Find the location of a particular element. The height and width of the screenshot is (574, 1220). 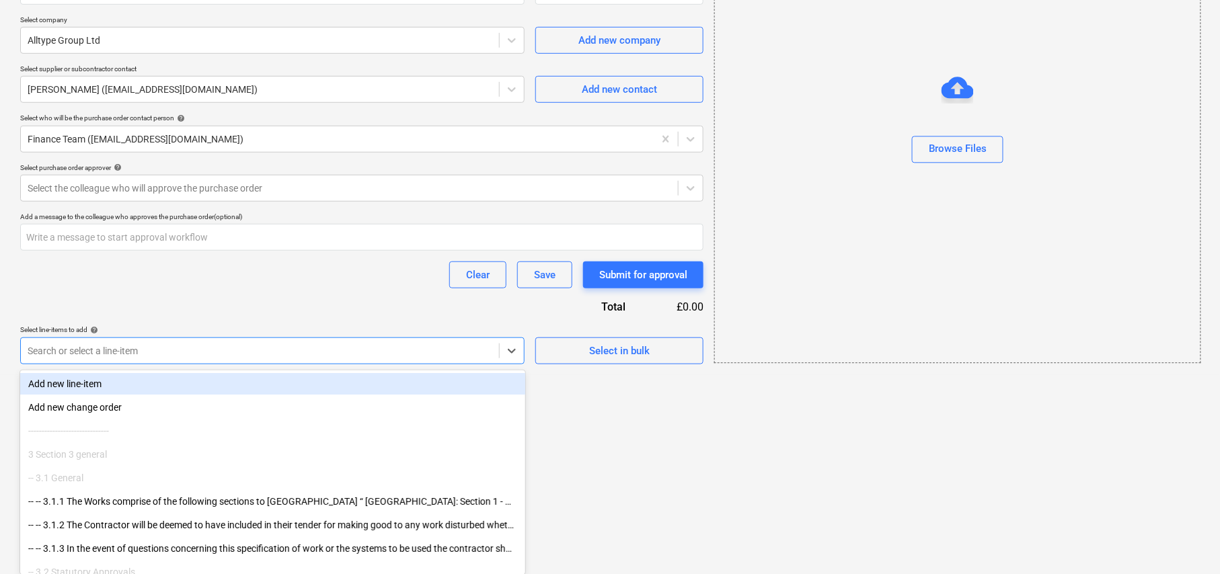

div: £0.00 is located at coordinates (676, 307).